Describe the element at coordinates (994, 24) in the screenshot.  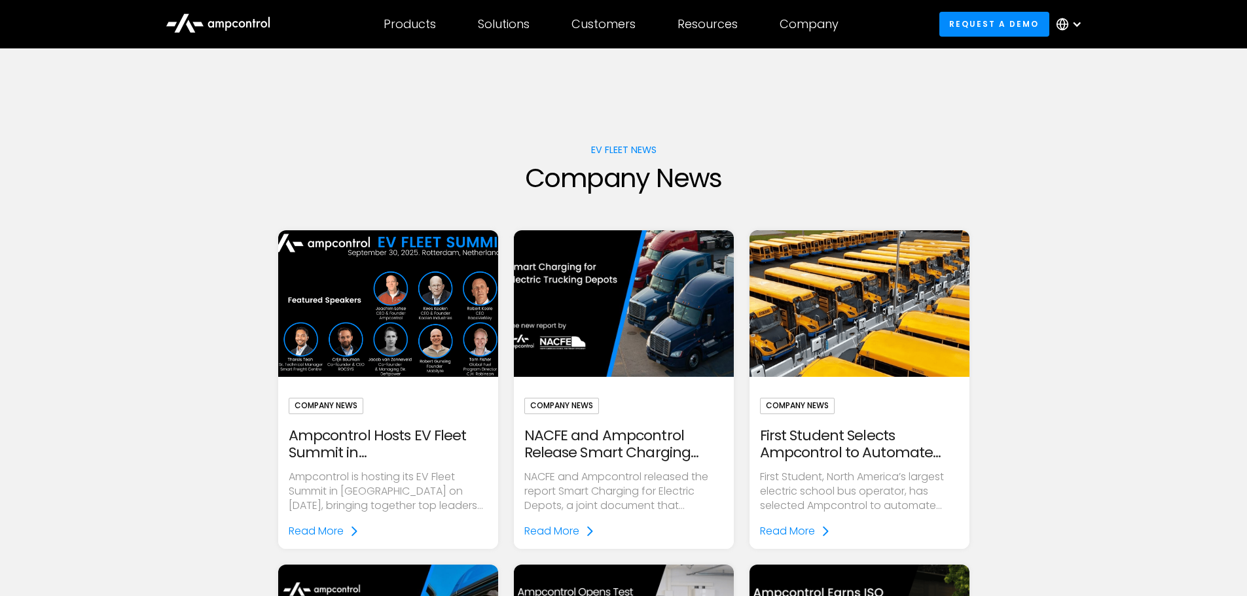
I see `a: Request a demo` at that location.